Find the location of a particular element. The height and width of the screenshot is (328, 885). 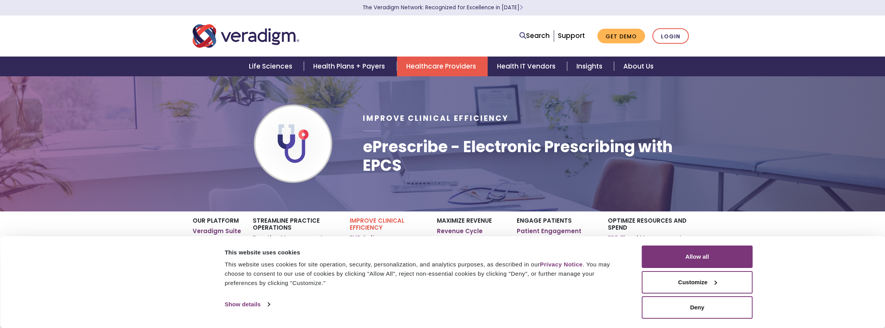

a: ERP Fiscal Management is located at coordinates (644, 238).